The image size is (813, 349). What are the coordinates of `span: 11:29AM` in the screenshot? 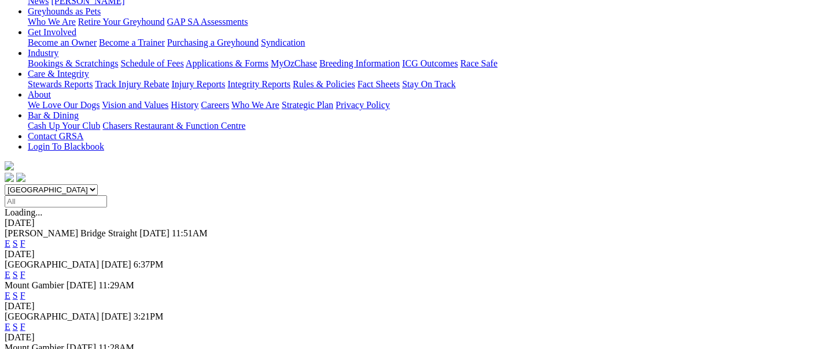 It's located at (116, 285).